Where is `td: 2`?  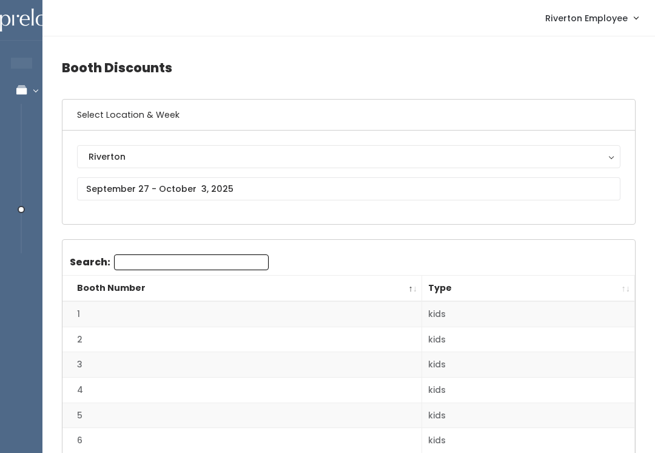 td: 2 is located at coordinates (242, 339).